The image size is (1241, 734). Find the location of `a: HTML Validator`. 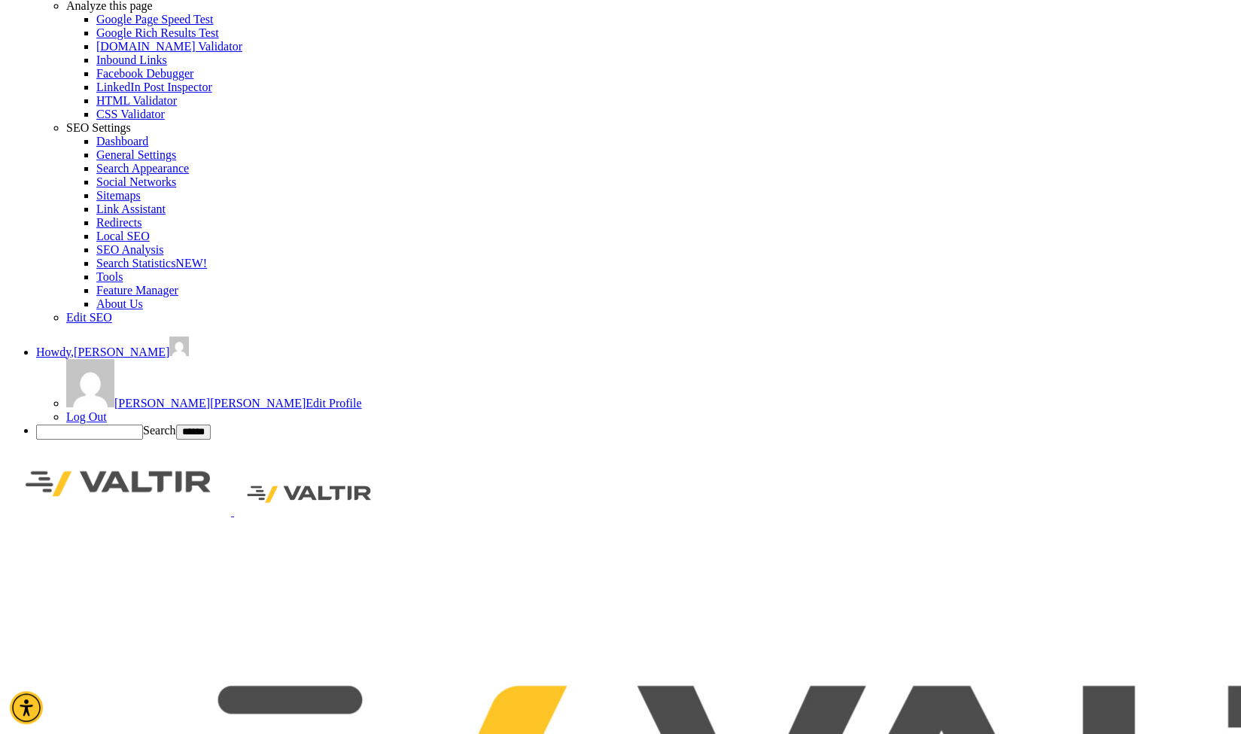

a: HTML Validator is located at coordinates (136, 100).